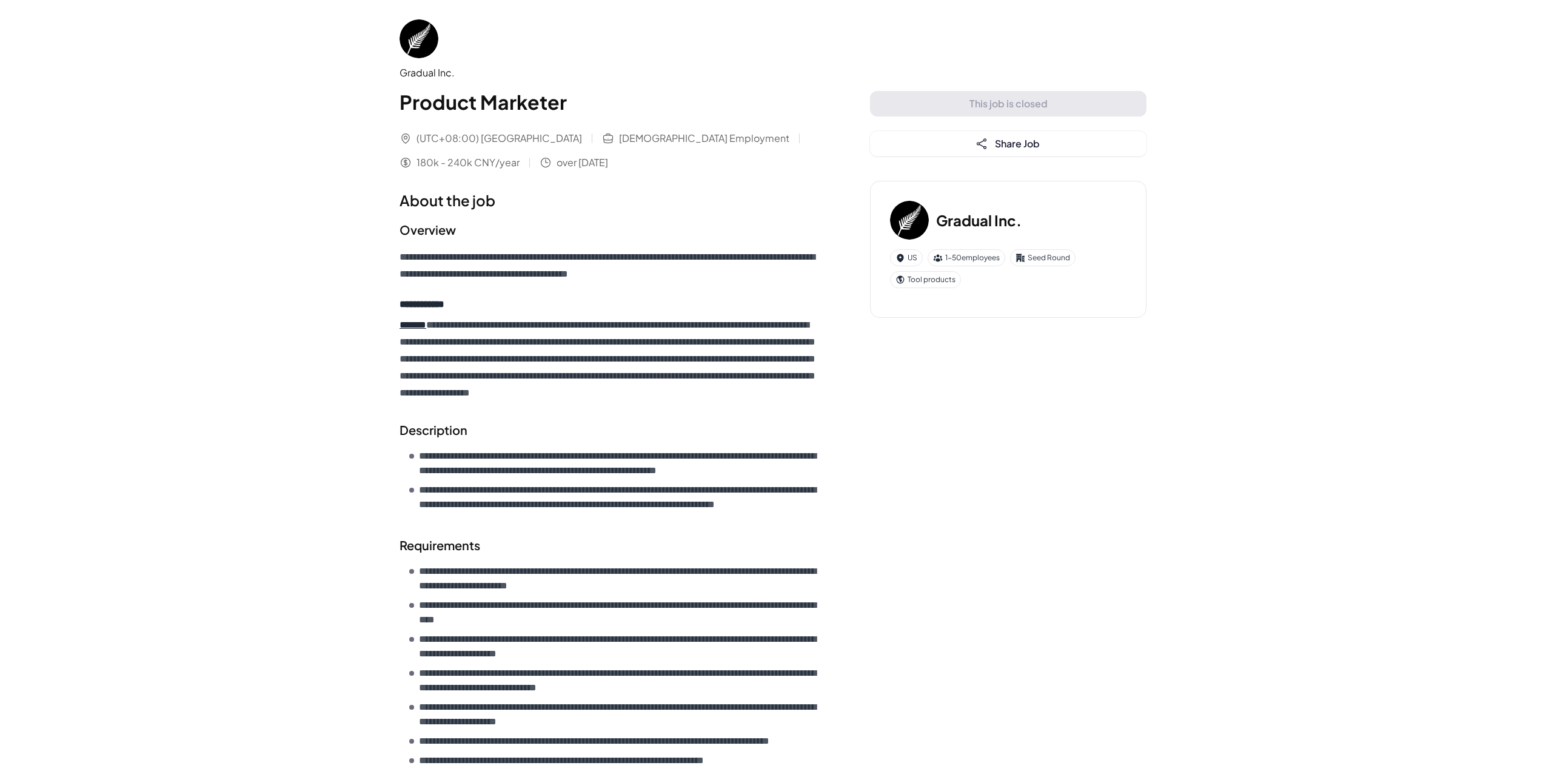  What do you see at coordinates (468, 163) in the screenshot?
I see `span: 180k - 240k CNY/year` at bounding box center [468, 163].